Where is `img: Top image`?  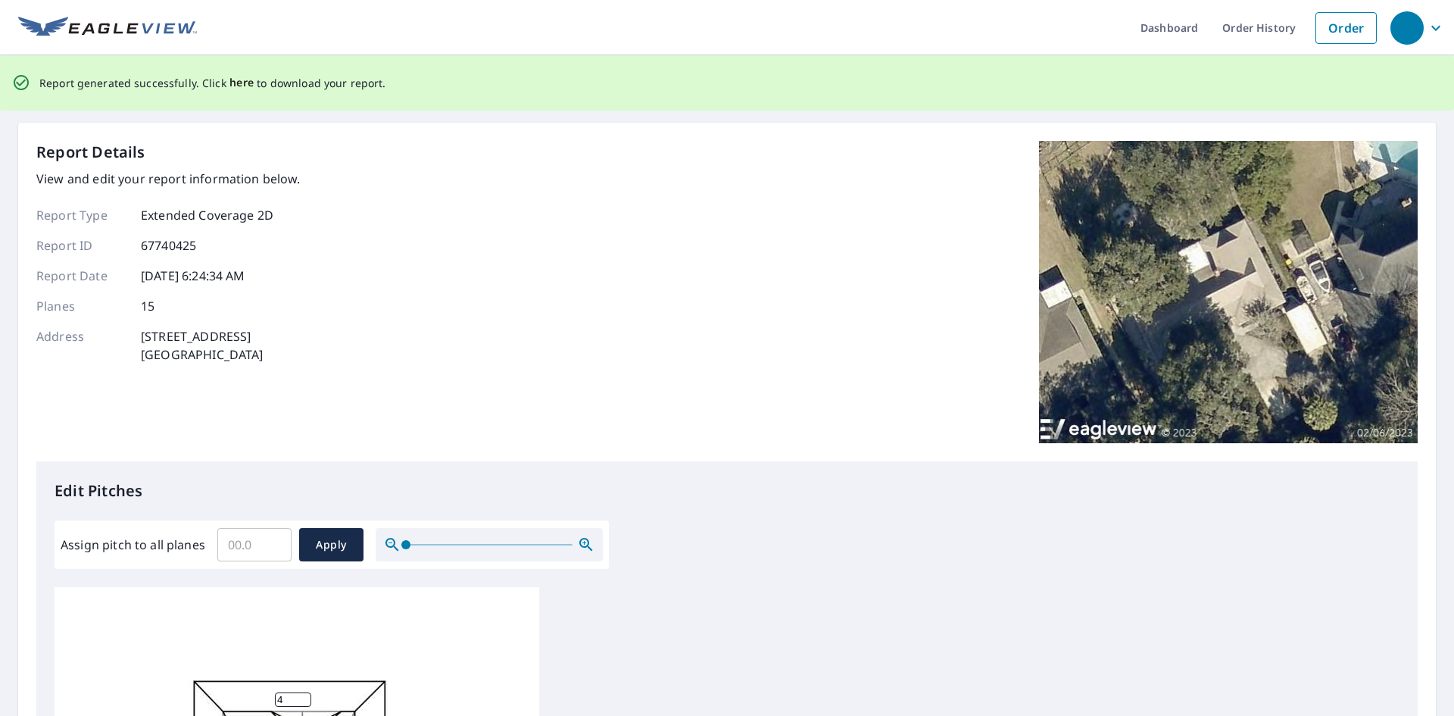 img: Top image is located at coordinates (1229, 292).